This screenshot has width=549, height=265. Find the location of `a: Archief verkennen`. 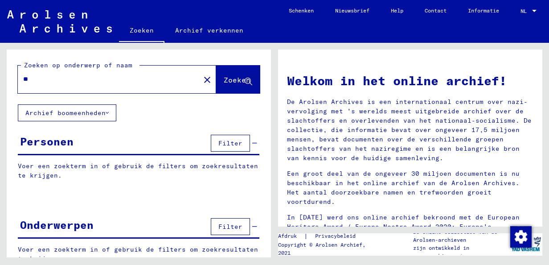

a: Archief verkennen is located at coordinates (209, 30).